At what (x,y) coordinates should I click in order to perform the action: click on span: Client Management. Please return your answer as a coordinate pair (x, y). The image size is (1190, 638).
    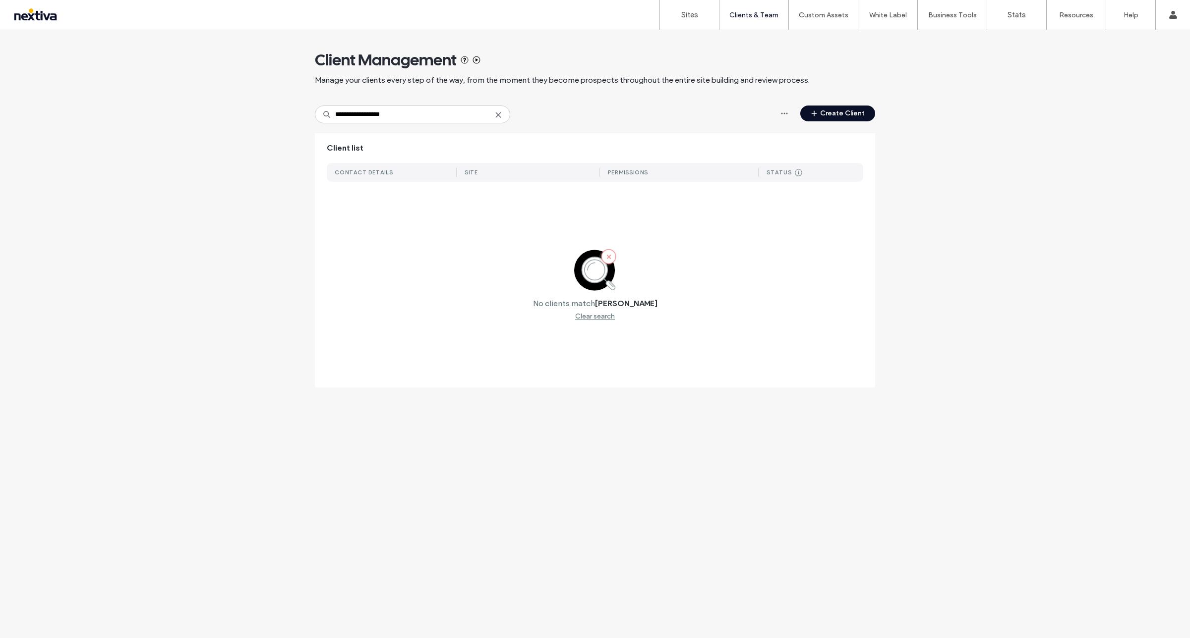
    Looking at the image, I should click on (386, 60).